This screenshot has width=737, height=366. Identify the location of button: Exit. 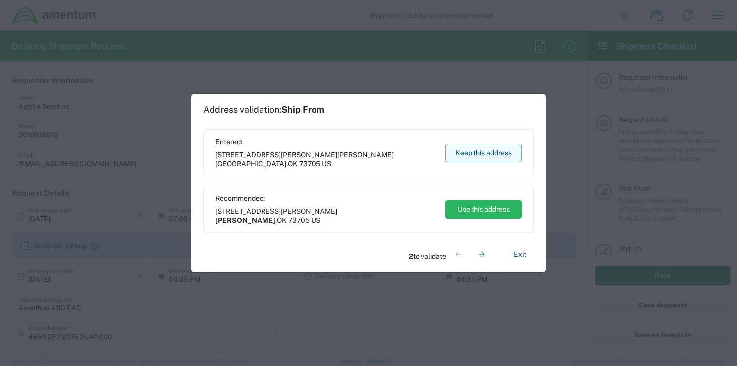
(520, 254).